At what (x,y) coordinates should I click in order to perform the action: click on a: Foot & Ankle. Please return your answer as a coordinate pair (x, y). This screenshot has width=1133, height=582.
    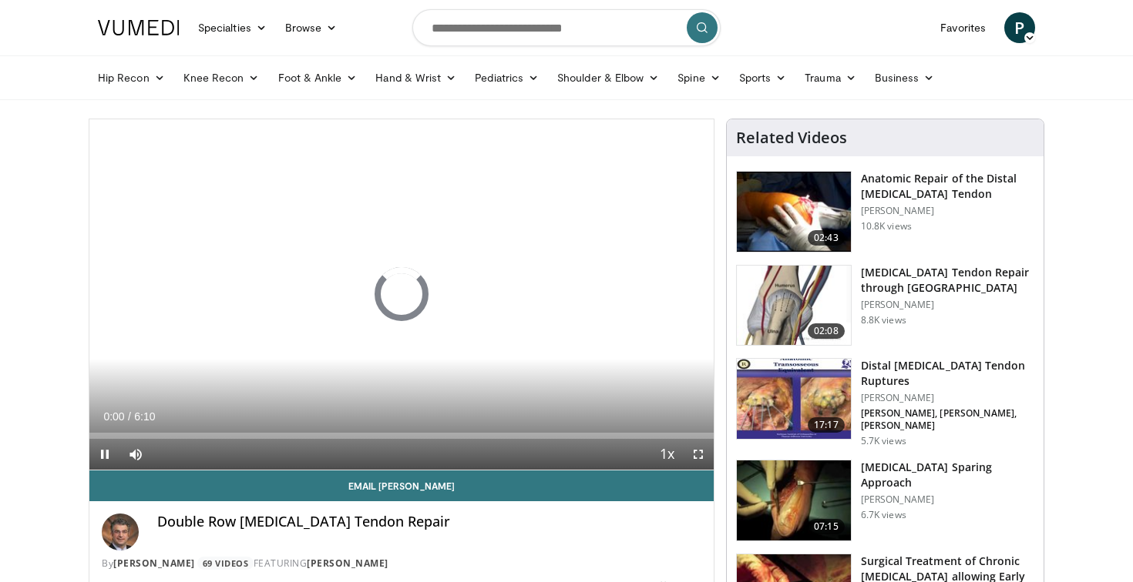
    Looking at the image, I should click on (317, 78).